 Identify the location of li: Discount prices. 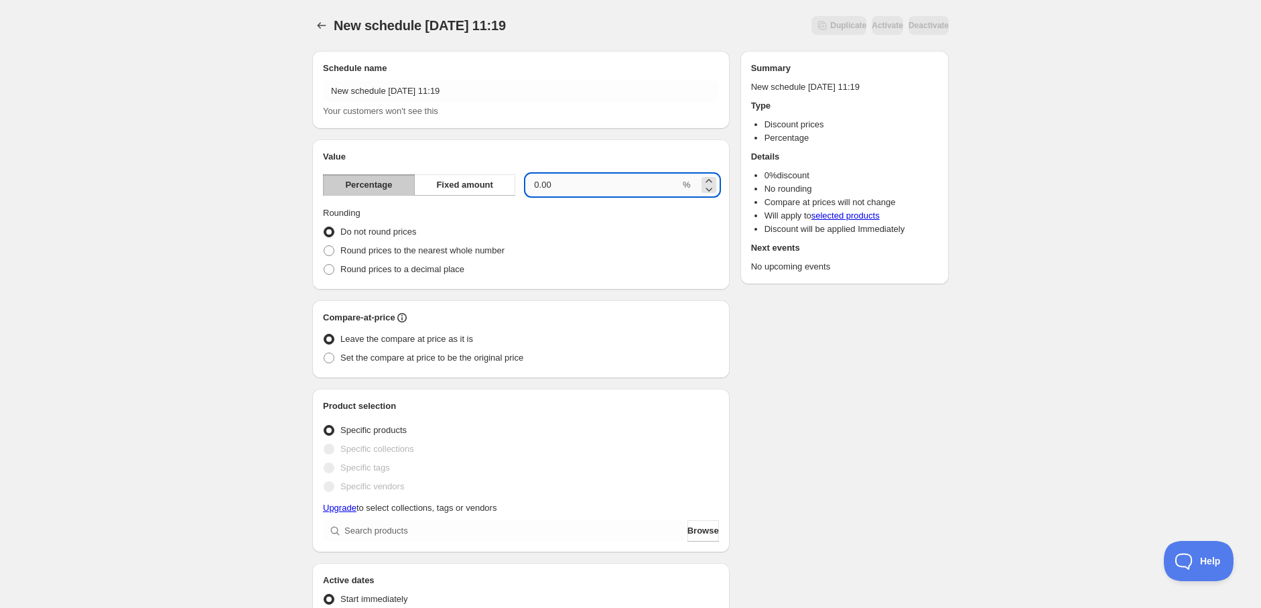
(851, 125).